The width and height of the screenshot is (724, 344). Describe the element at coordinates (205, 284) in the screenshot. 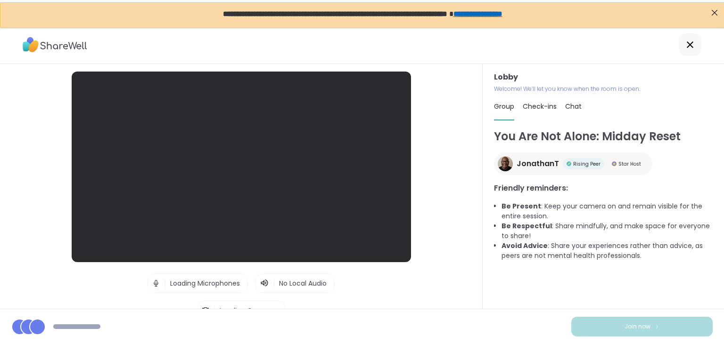

I see `span: Loading Microphones` at that location.